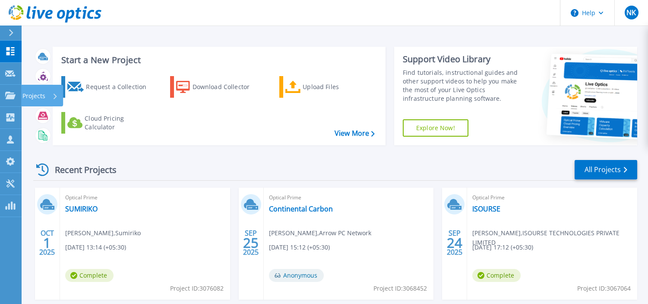  I want to click on div: Recent Projects, so click(81, 169).